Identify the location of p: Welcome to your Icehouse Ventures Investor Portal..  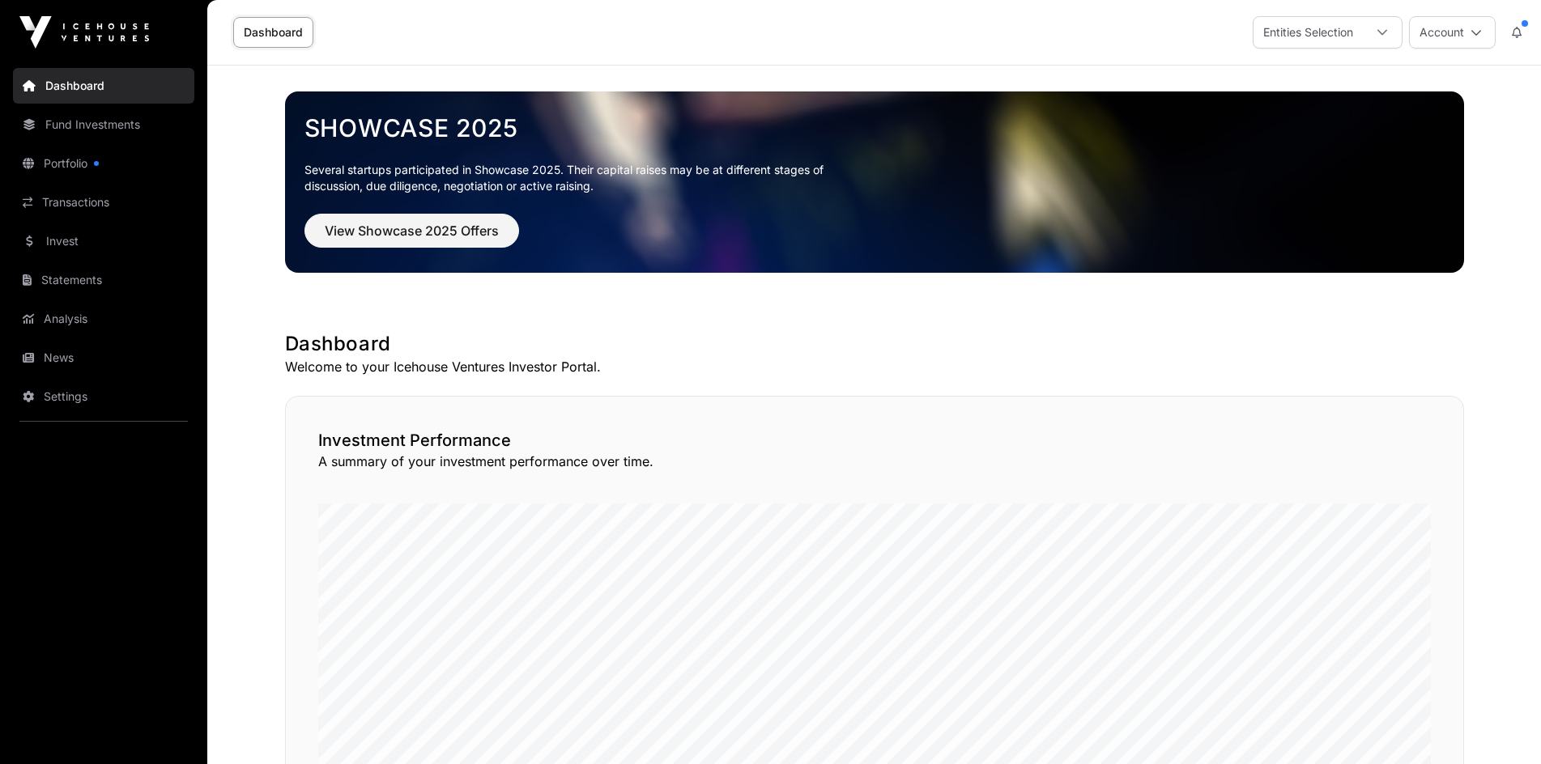
(874, 367).